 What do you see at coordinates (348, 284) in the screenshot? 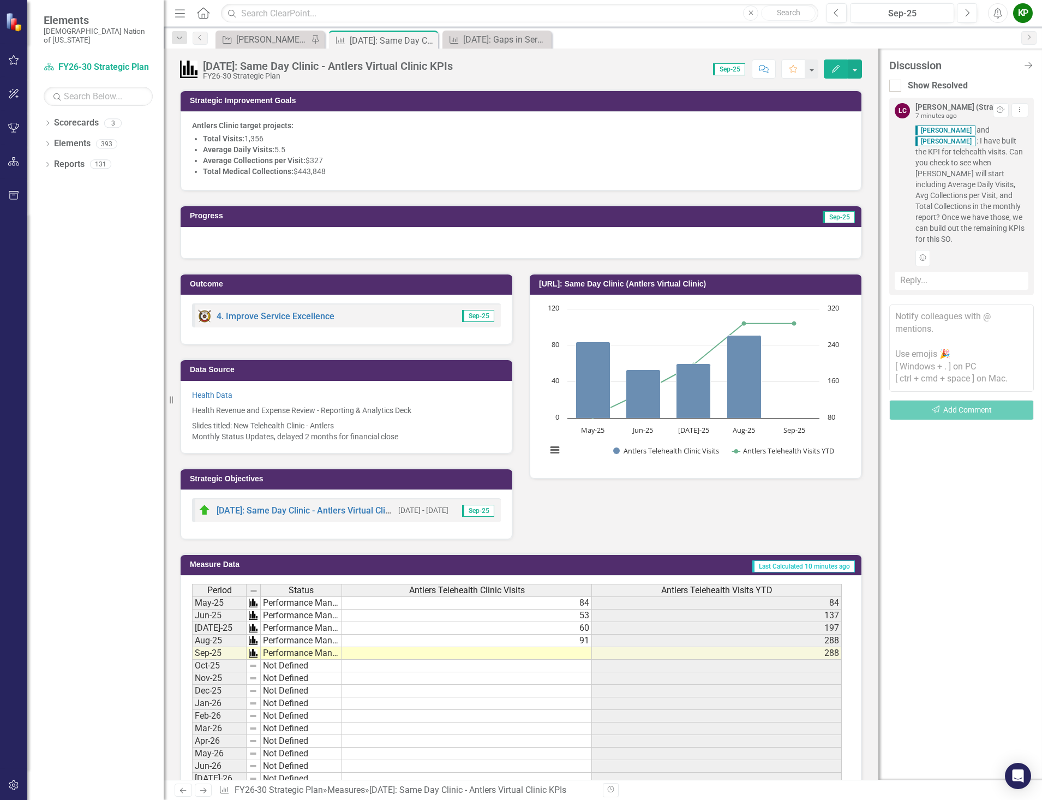
I see `h3: Outcome` at bounding box center [348, 284].